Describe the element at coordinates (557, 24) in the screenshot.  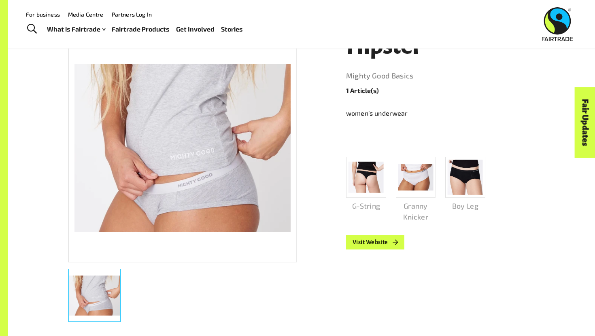
I see `img: Fairtrade Australia New Zealand logo` at that location.